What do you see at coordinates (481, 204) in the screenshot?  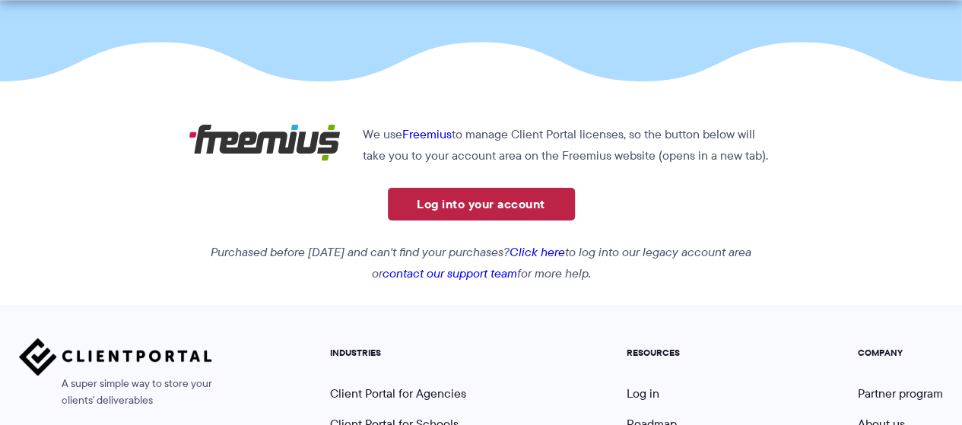 I see `a: Log into your account` at bounding box center [481, 204].